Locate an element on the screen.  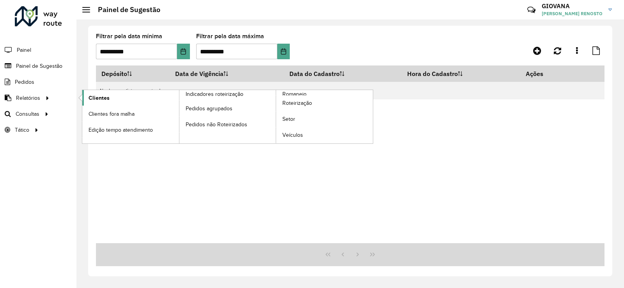
span: Indicadores roteirização is located at coordinates (215, 94).